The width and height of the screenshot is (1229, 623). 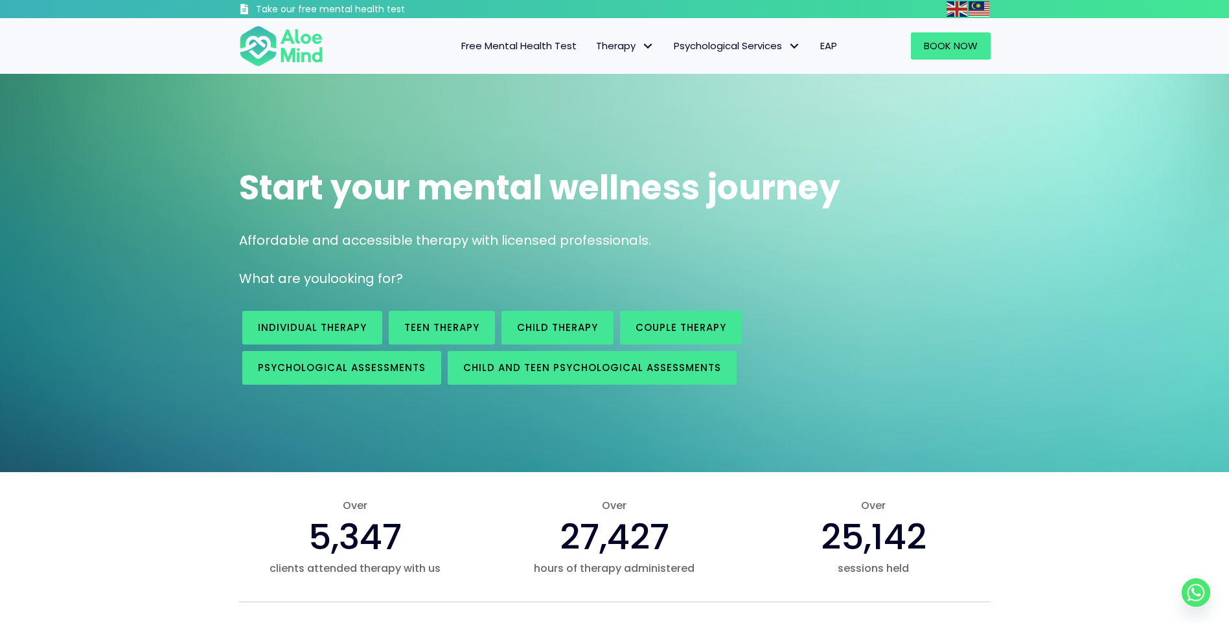 What do you see at coordinates (341, 367) in the screenshot?
I see `span: Psychological assessments` at bounding box center [341, 367].